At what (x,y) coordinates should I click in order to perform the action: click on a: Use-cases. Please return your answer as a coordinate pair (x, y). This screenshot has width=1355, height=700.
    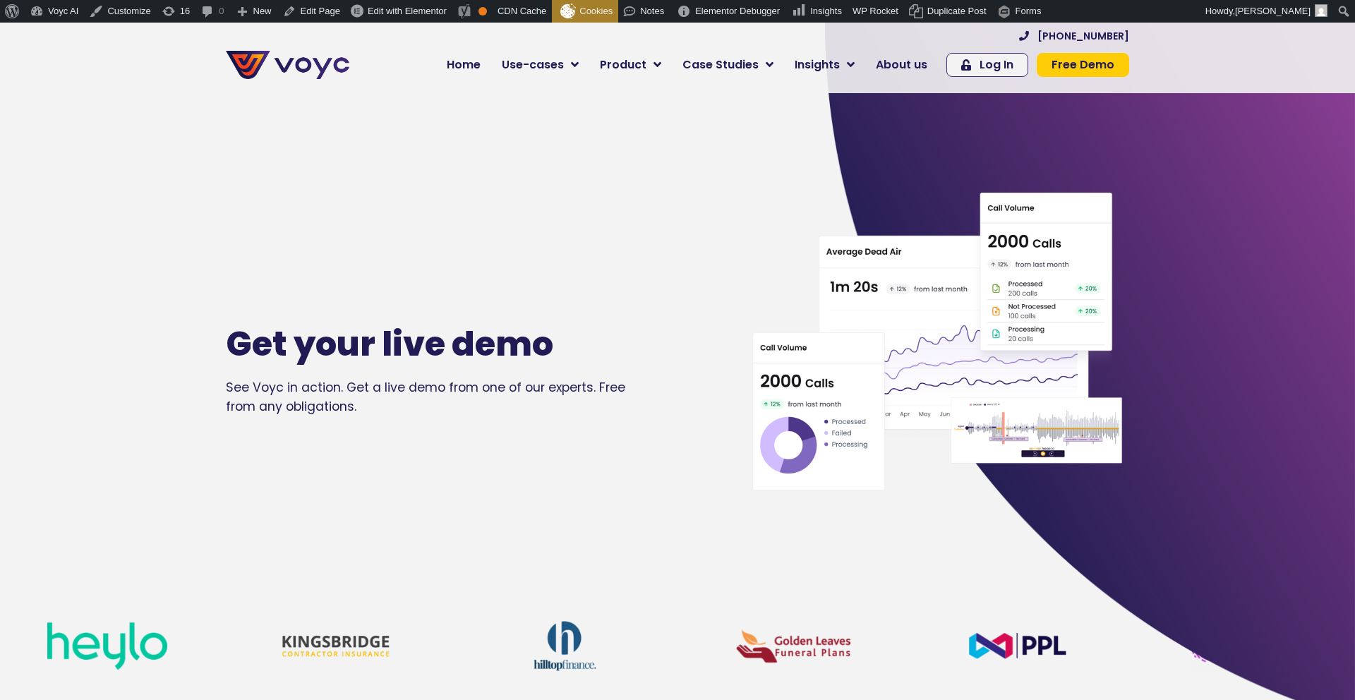
    Looking at the image, I should click on (540, 65).